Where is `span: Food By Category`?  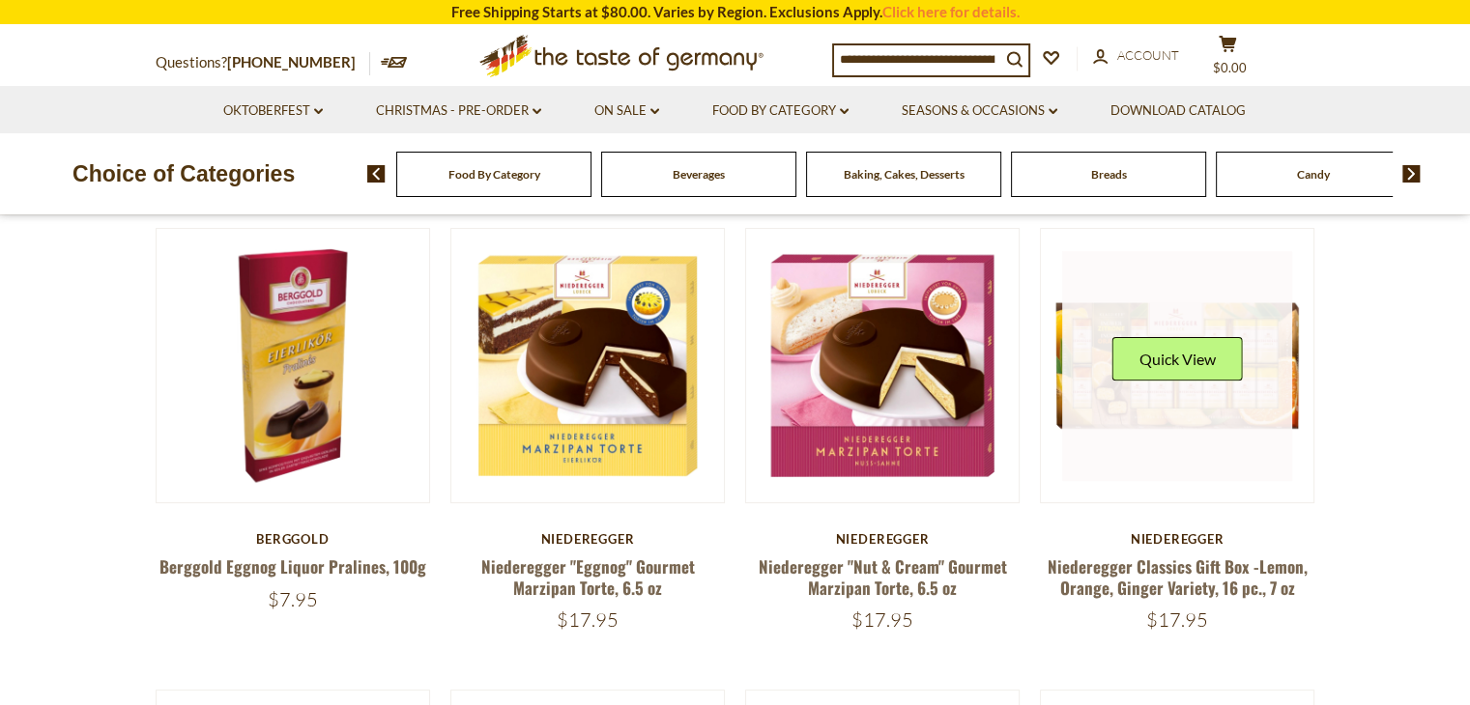 span: Food By Category is located at coordinates (494, 174).